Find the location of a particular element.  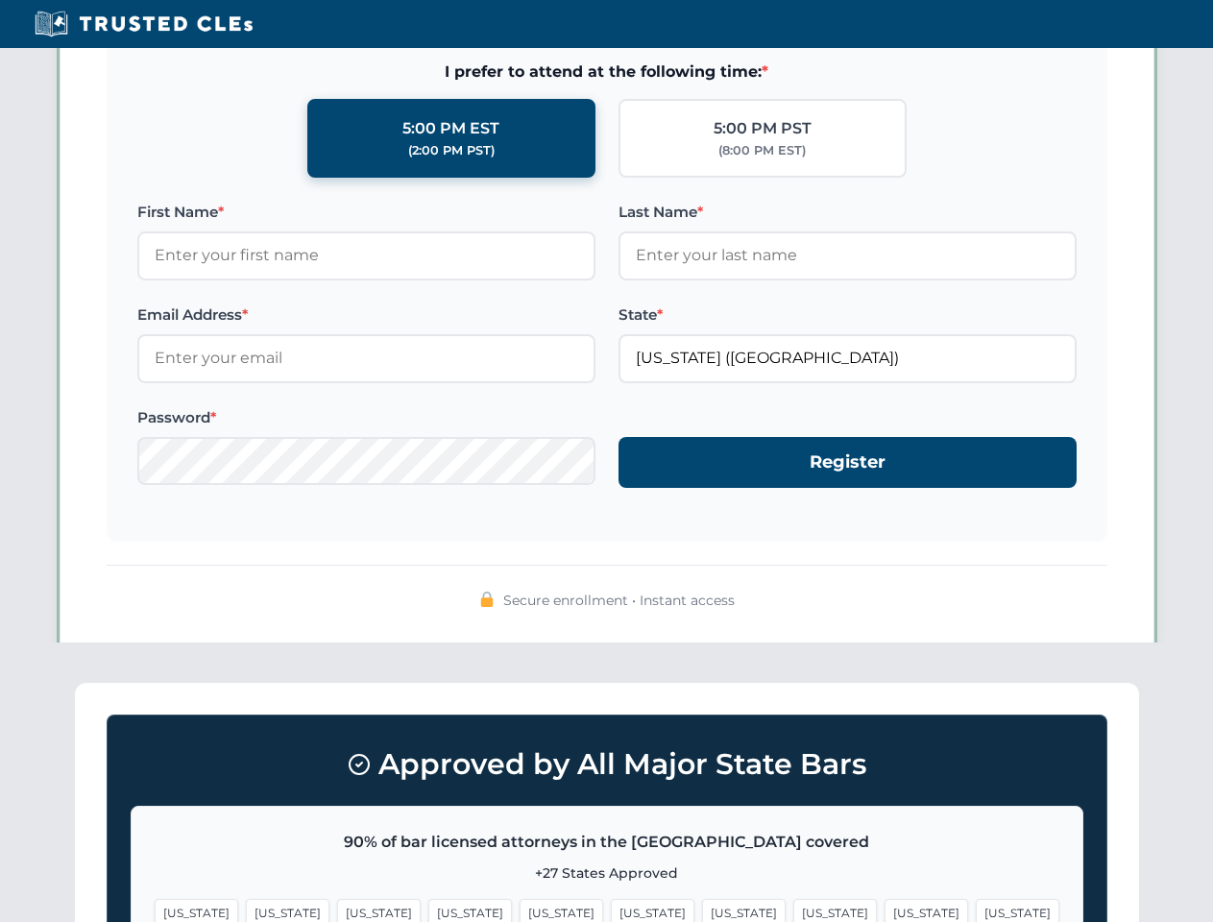

div: 5:00 PM PST is located at coordinates (763, 129).